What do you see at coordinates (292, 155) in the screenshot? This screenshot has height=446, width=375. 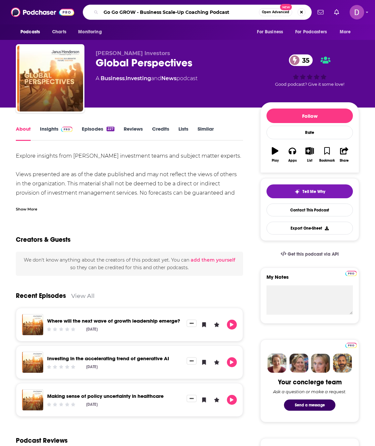 I see `button: Apps` at bounding box center [292, 155].